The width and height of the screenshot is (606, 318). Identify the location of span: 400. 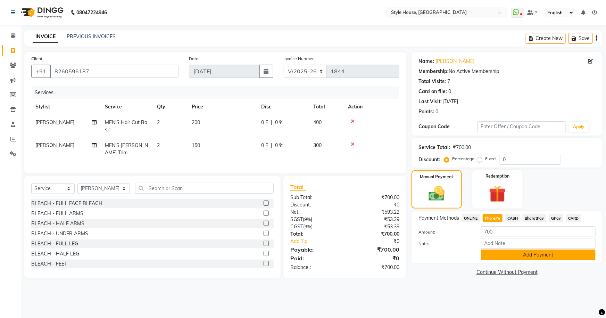
(318, 122).